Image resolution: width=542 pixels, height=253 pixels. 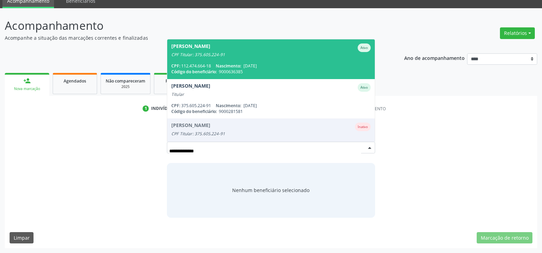 I want to click on span: 9000636385, so click(x=231, y=72).